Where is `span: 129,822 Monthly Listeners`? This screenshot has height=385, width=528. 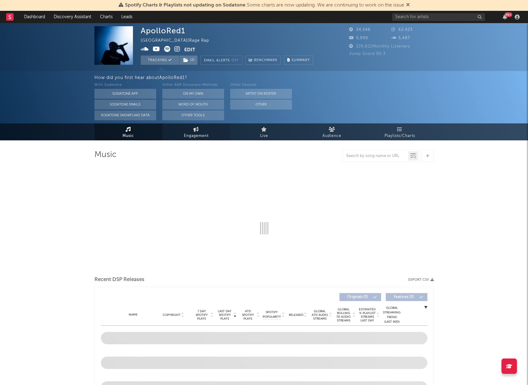 span: 129,822 Monthly Listeners is located at coordinates (379, 46).